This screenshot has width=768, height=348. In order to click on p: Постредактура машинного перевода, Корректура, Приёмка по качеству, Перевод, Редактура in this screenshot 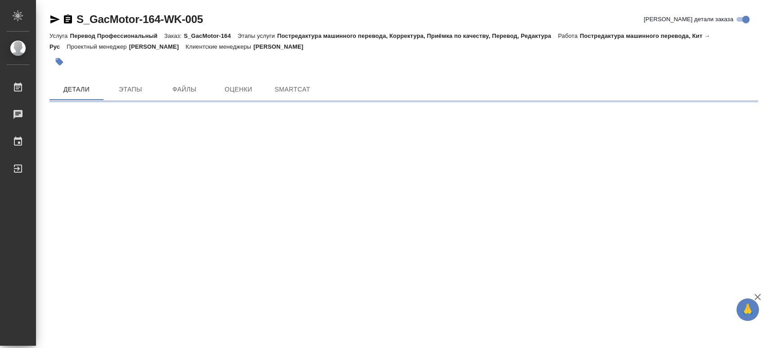, I will do `click(418, 36)`.